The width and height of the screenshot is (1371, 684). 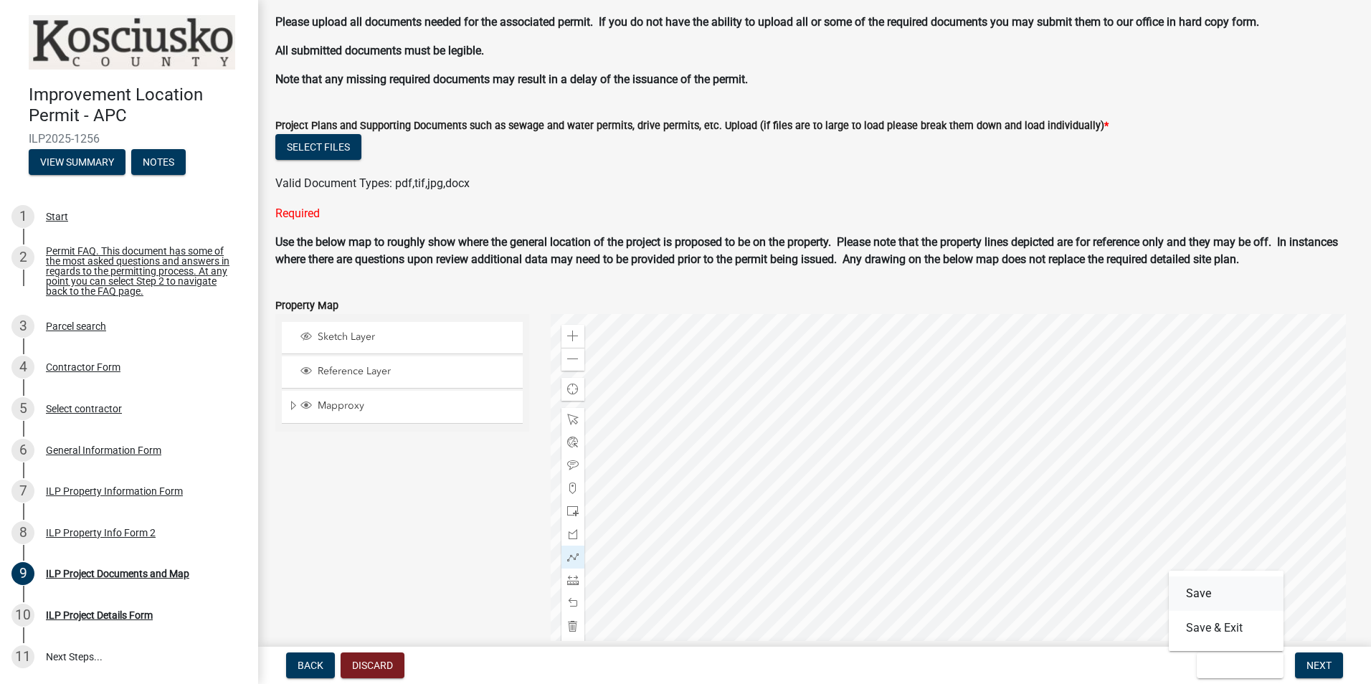 What do you see at coordinates (408, 372) in the screenshot?
I see `div: Reference Layer` at bounding box center [408, 372].